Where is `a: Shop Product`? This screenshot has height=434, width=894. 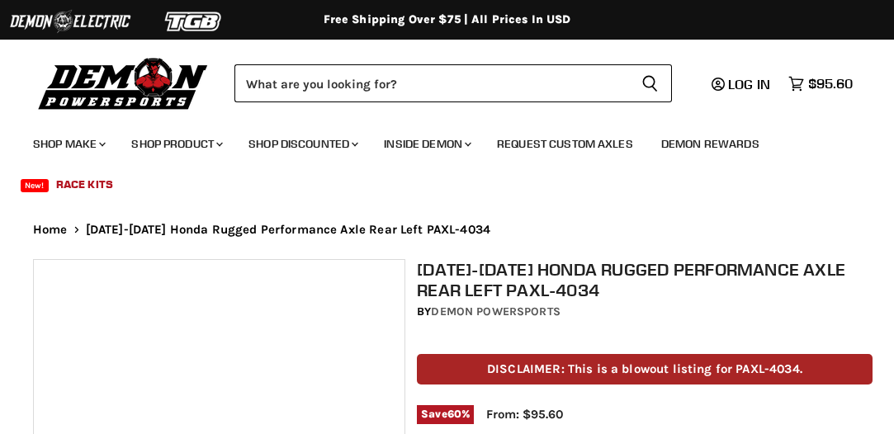 a: Shop Product is located at coordinates (176, 144).